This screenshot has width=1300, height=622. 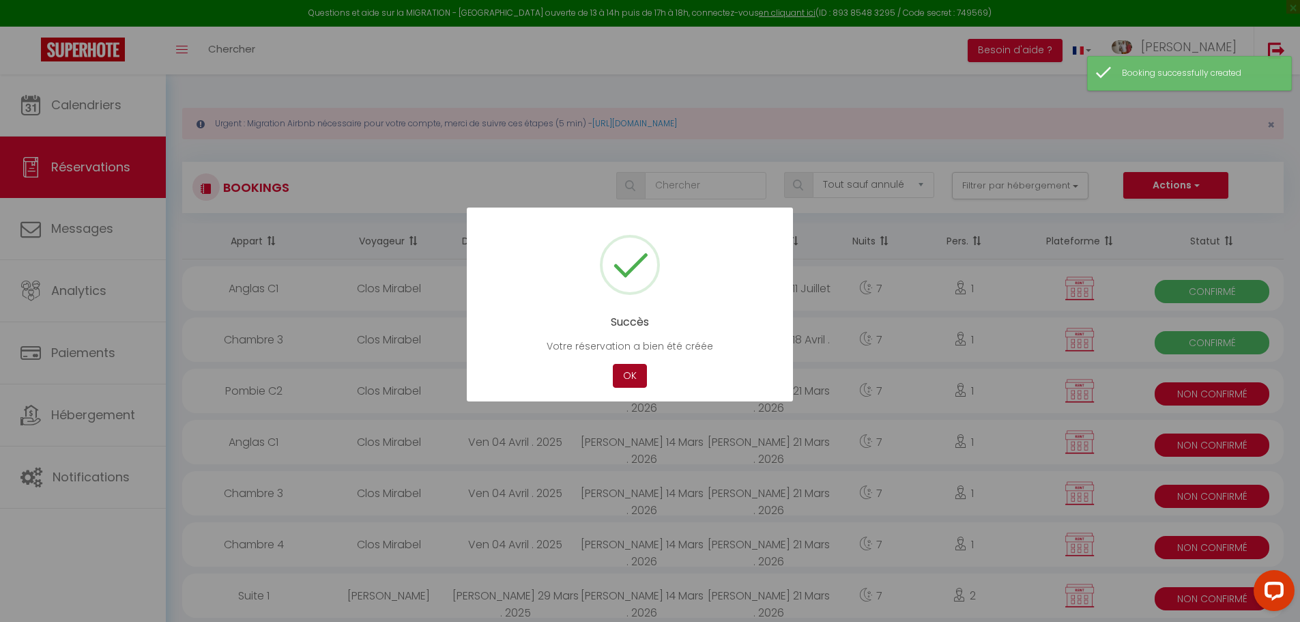 I want to click on p: Votre réservation a bien été créée, so click(x=630, y=346).